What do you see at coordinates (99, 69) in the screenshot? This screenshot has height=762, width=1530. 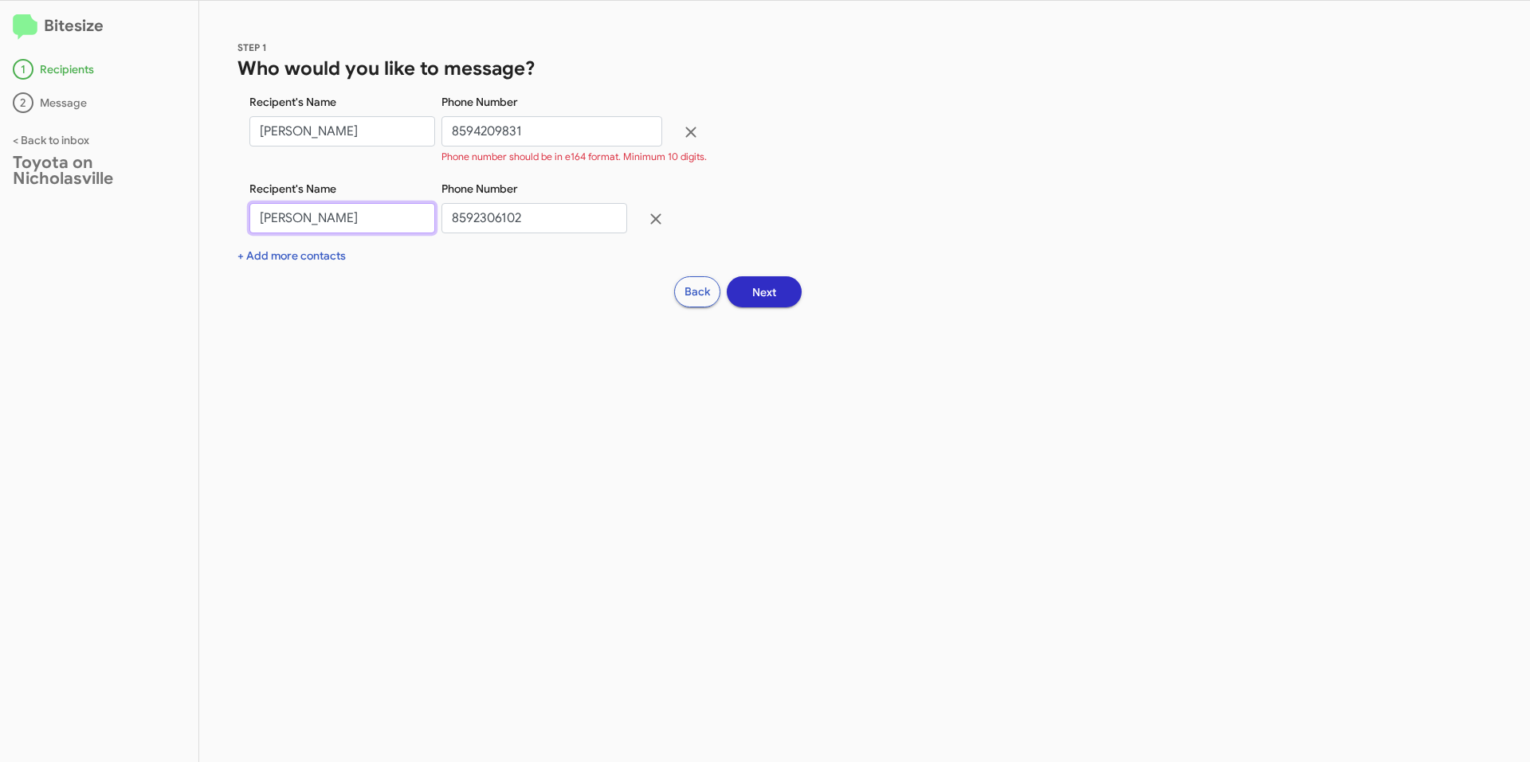 I see `div: Recipients` at bounding box center [99, 69].